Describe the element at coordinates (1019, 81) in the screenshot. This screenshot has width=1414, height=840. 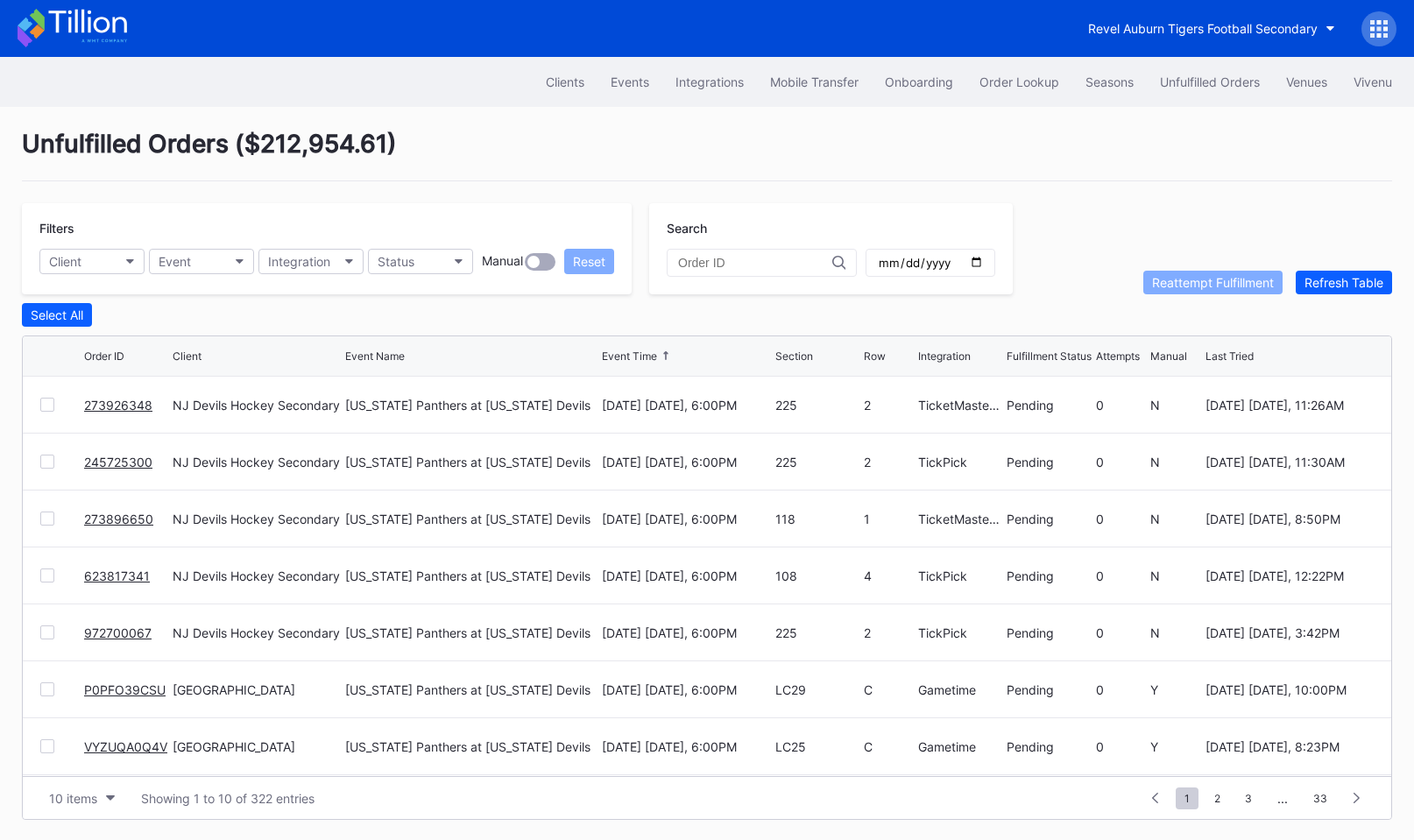
I see `a: Order Lookup` at that location.